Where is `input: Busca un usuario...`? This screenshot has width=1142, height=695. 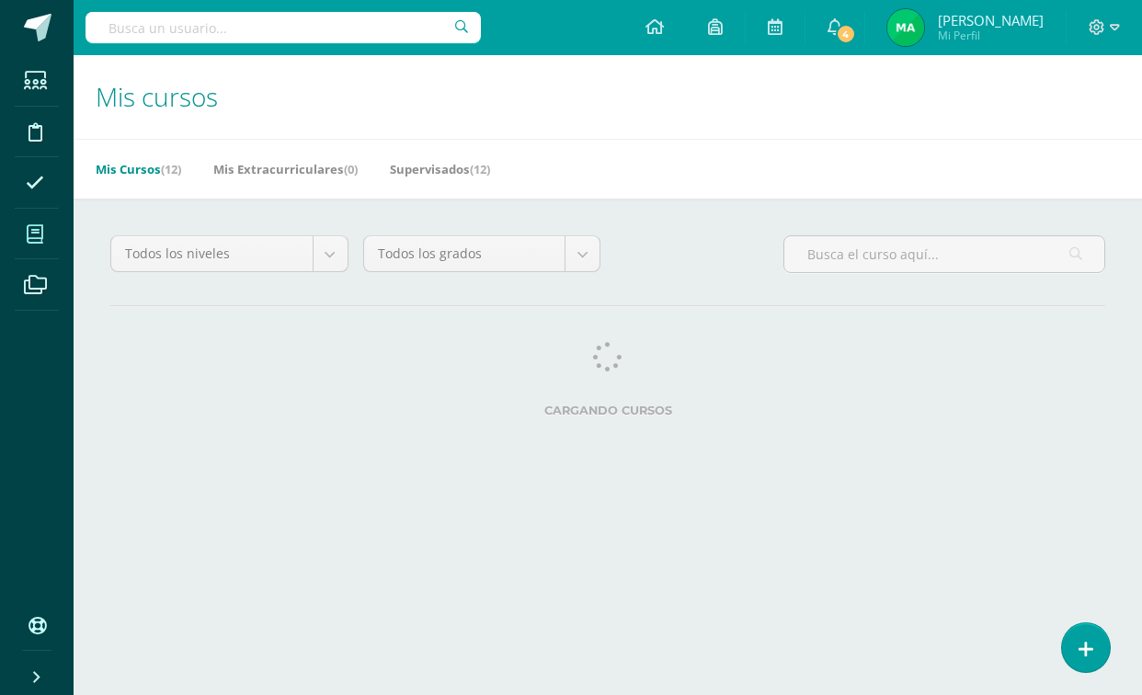
input: Busca un usuario... is located at coordinates (283, 28).